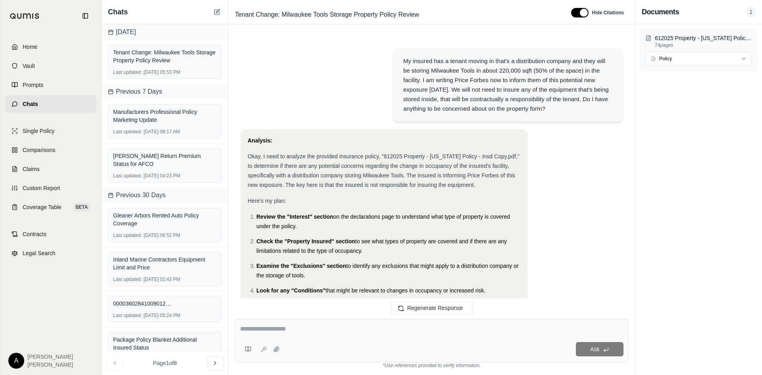  Describe the element at coordinates (397, 15) in the screenshot. I see `div: Edit Title` at that location.